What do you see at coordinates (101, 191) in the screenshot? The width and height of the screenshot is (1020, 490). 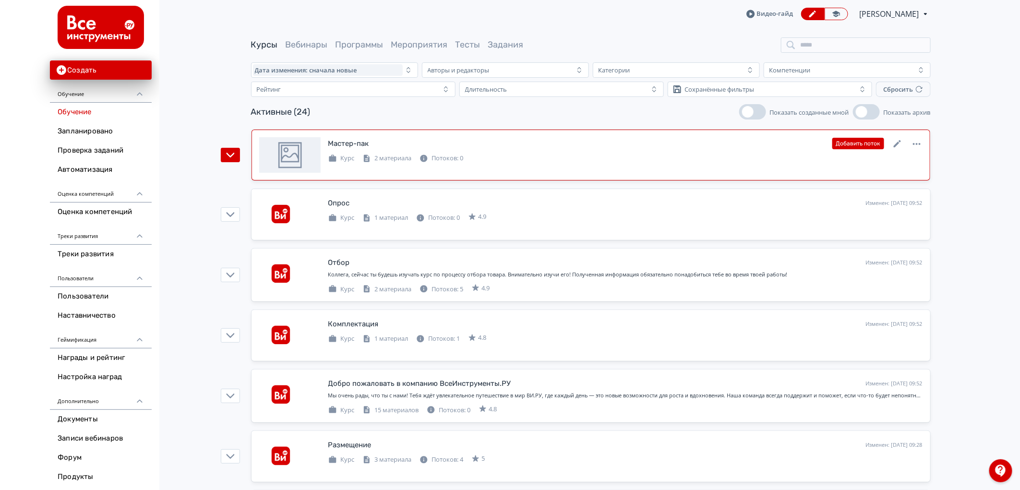 I see `div: Оценка компетенций` at bounding box center [101, 191].